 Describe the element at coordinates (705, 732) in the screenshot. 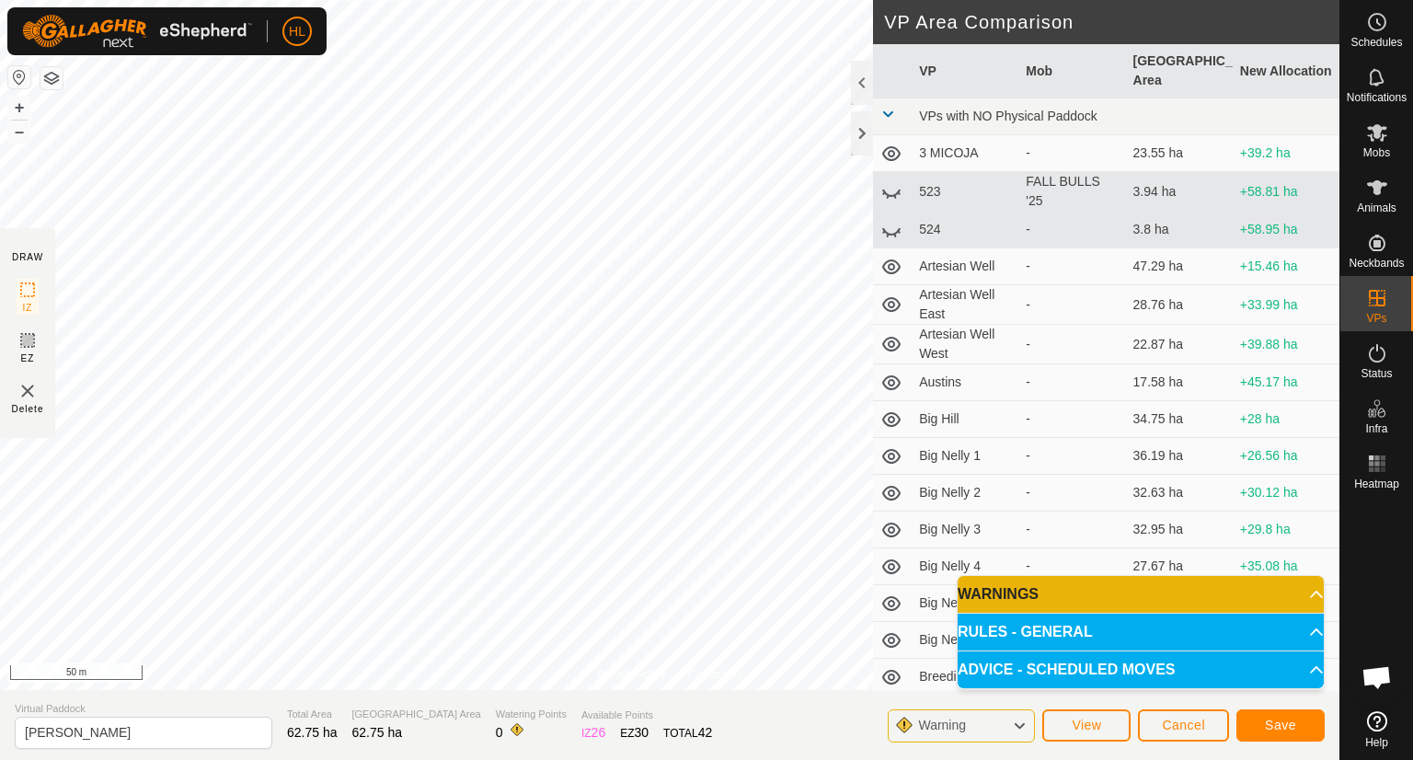

I see `span: 42` at that location.